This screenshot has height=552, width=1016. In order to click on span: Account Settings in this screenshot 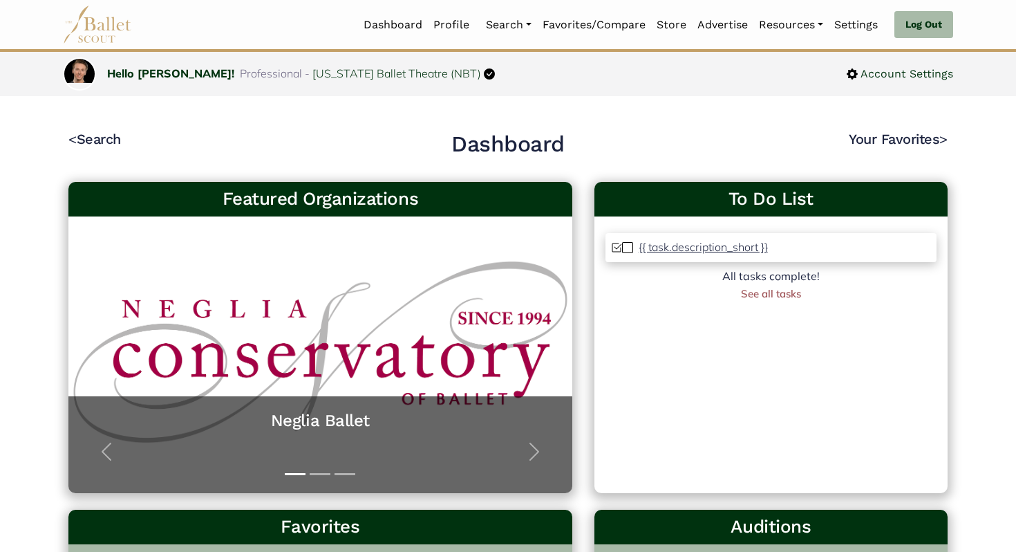, I will do `click(906, 74)`.